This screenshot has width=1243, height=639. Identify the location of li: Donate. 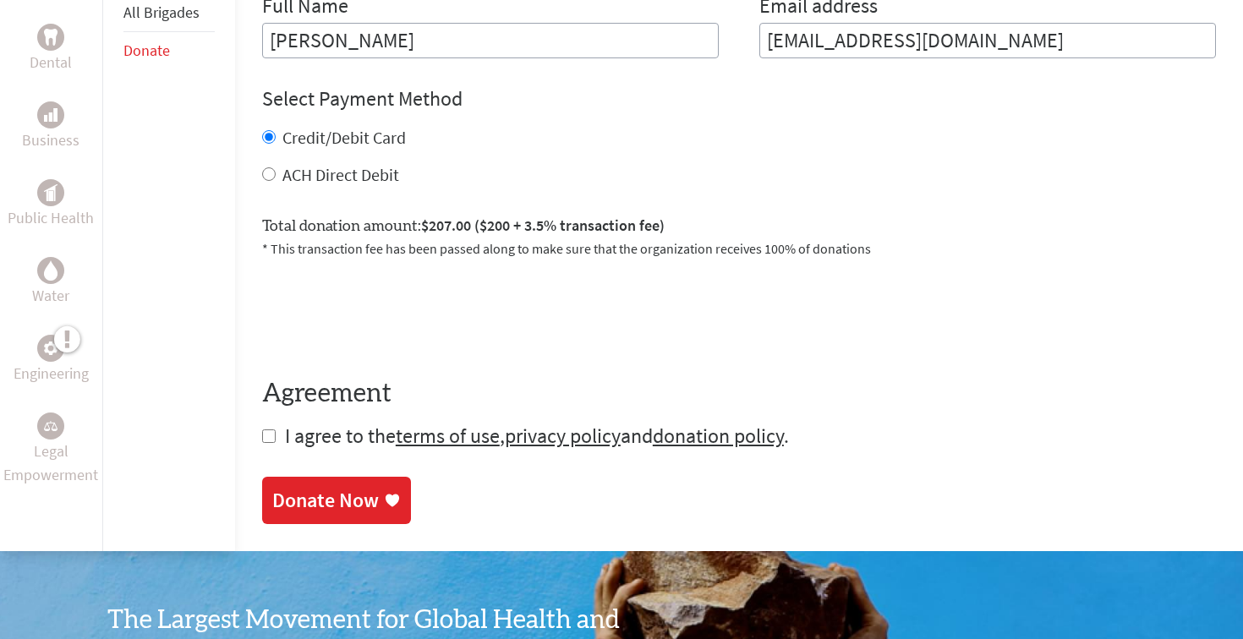
(169, 51).